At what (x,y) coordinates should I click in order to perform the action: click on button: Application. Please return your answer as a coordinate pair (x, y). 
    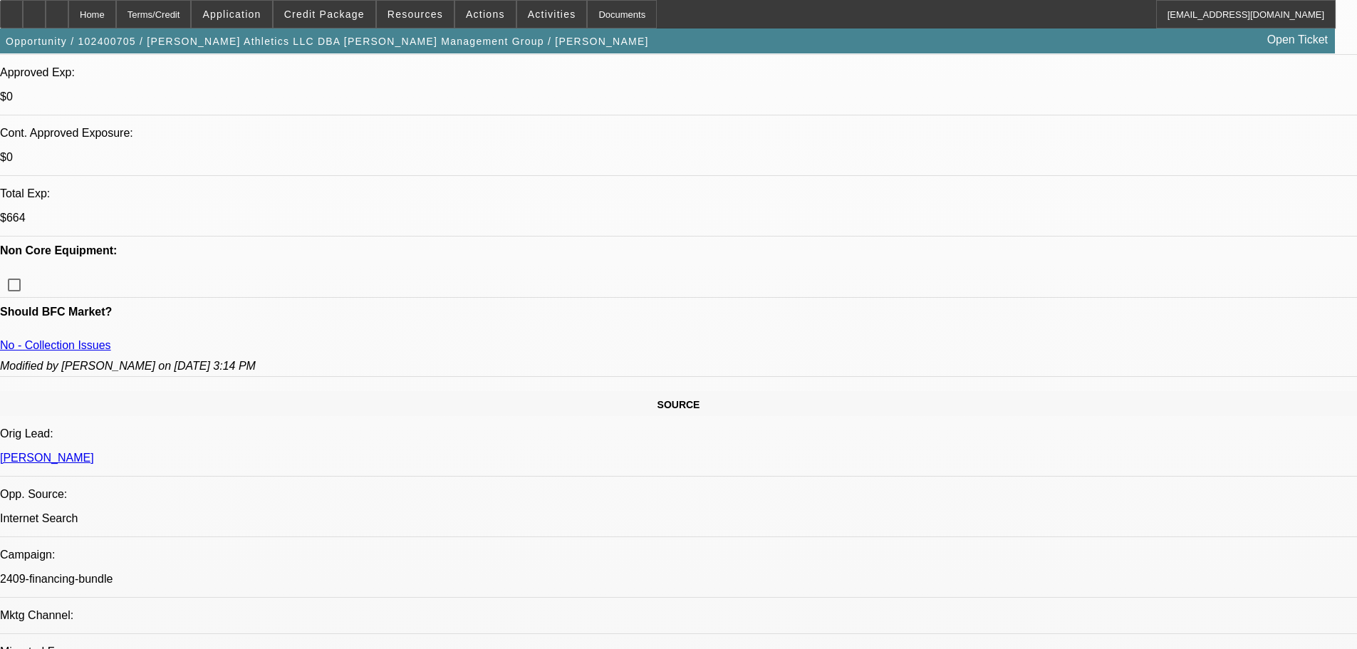
    Looking at the image, I should click on (232, 14).